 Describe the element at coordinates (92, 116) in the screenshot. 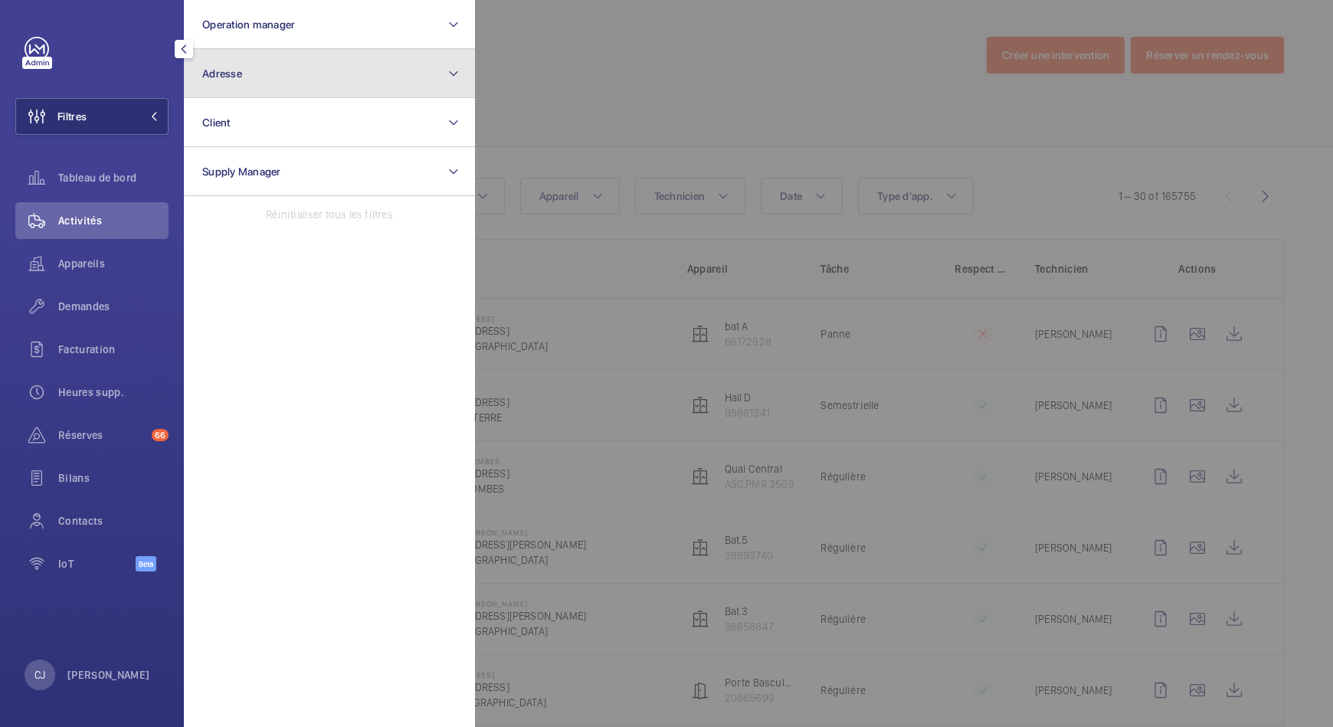

I see `button: Filtres` at that location.